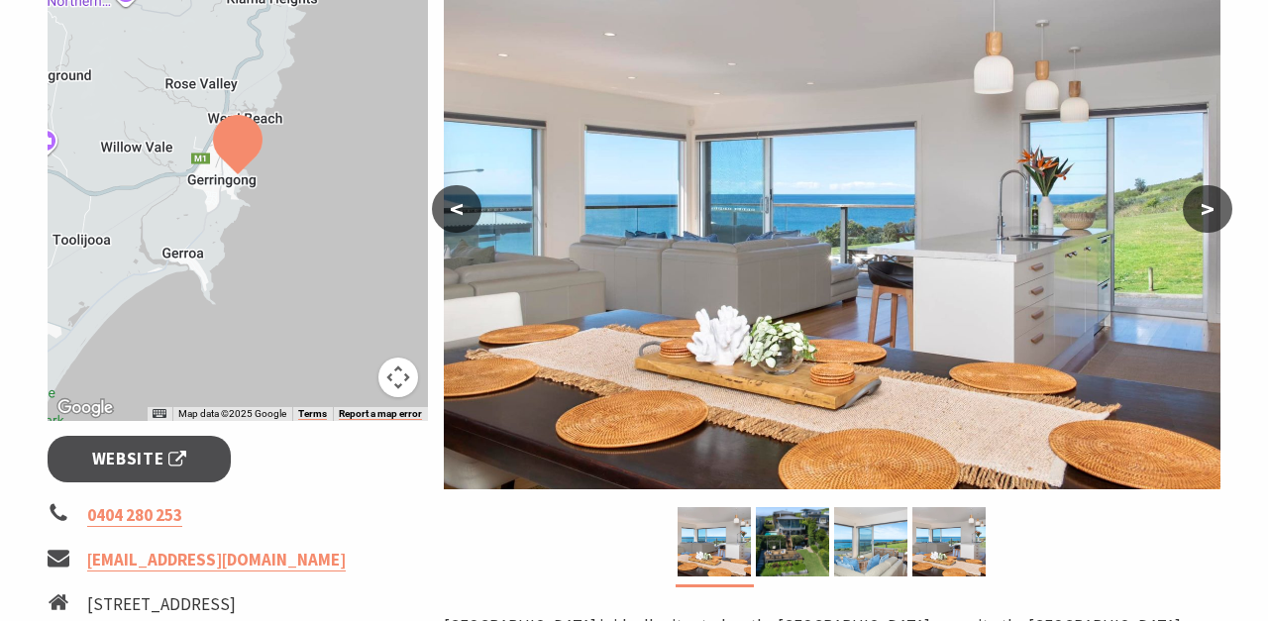 Image resolution: width=1268 pixels, height=621 pixels. What do you see at coordinates (160, 414) in the screenshot?
I see `button: Keyboard shortcuts` at bounding box center [160, 414].